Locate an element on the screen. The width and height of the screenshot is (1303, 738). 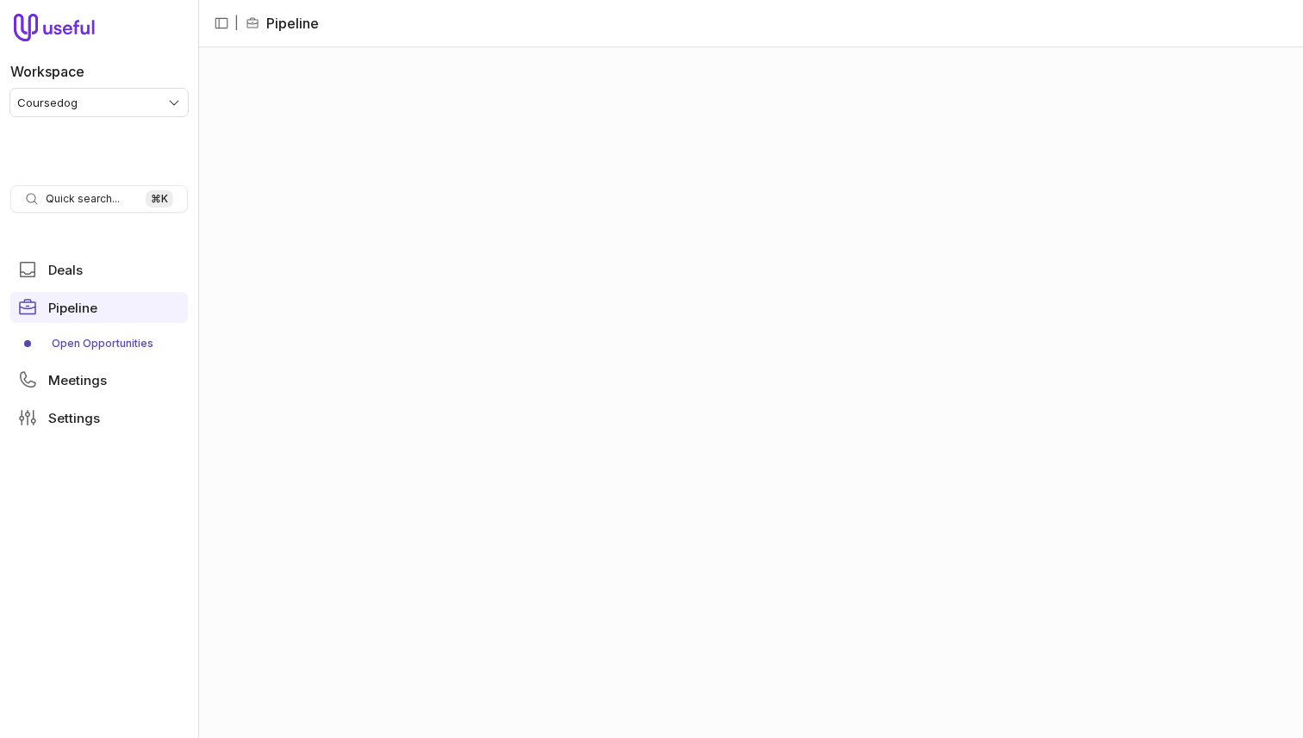
span: Meetings is located at coordinates (78, 380).